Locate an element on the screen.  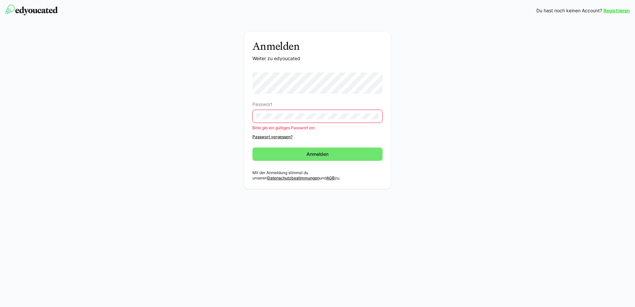
a: AGB is located at coordinates (331, 178).